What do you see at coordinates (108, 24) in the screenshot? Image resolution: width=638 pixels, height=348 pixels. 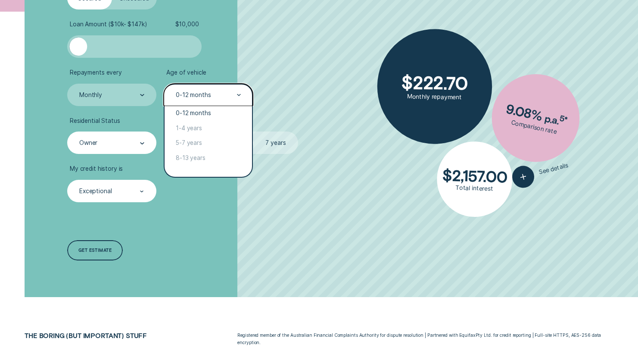 I see `span: Loan Amount ( $10k - $147k )` at bounding box center [108, 24].